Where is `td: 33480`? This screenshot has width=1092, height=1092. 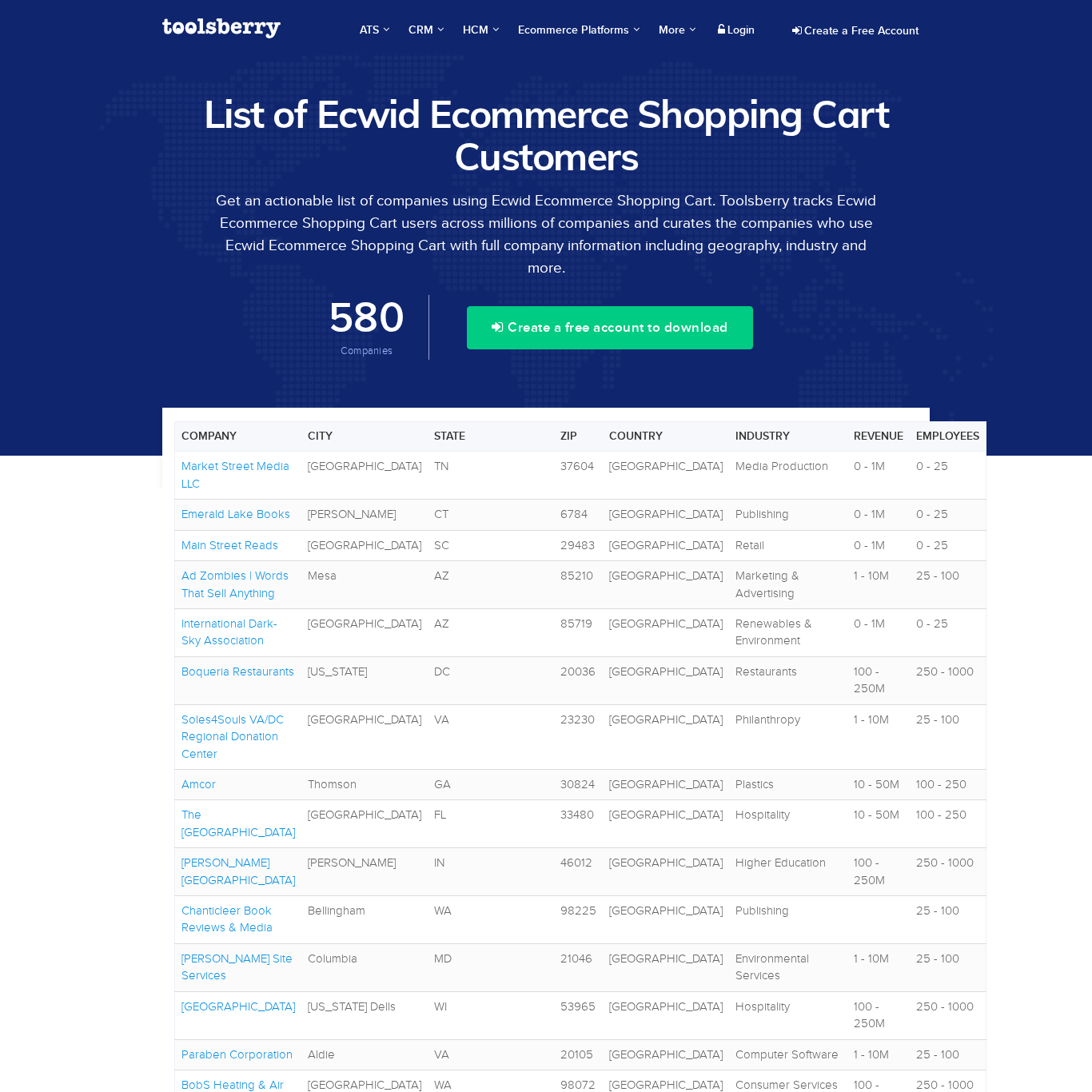 td: 33480 is located at coordinates (578, 824).